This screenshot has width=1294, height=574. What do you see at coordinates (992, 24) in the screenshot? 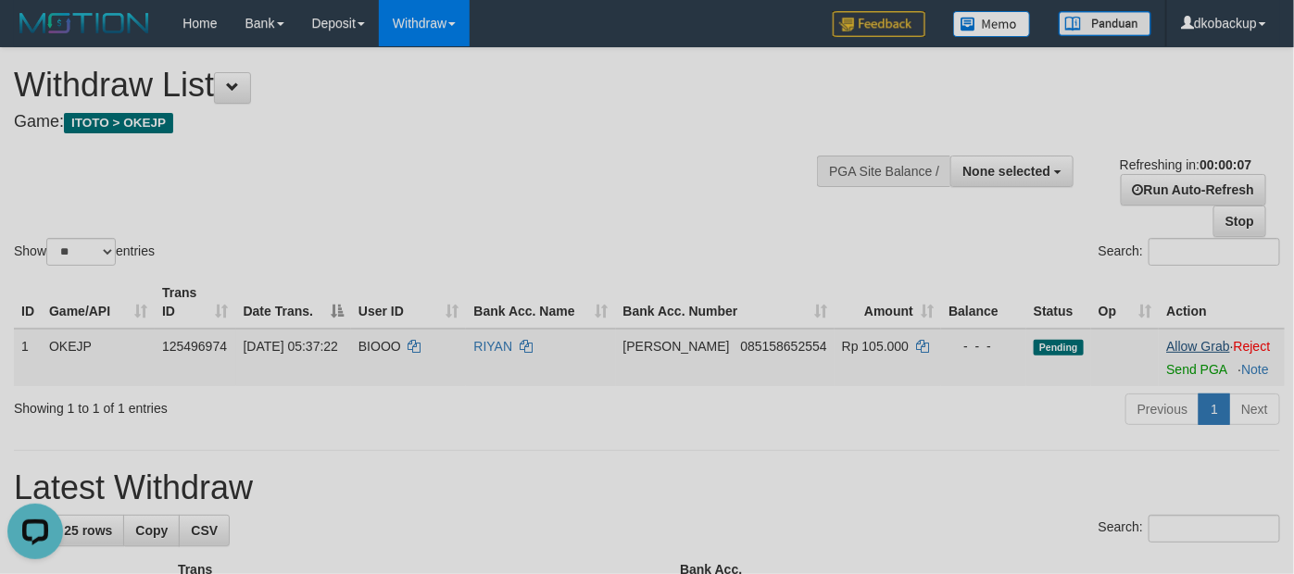
I see `img: Button%20Memo.svg` at bounding box center [992, 24].